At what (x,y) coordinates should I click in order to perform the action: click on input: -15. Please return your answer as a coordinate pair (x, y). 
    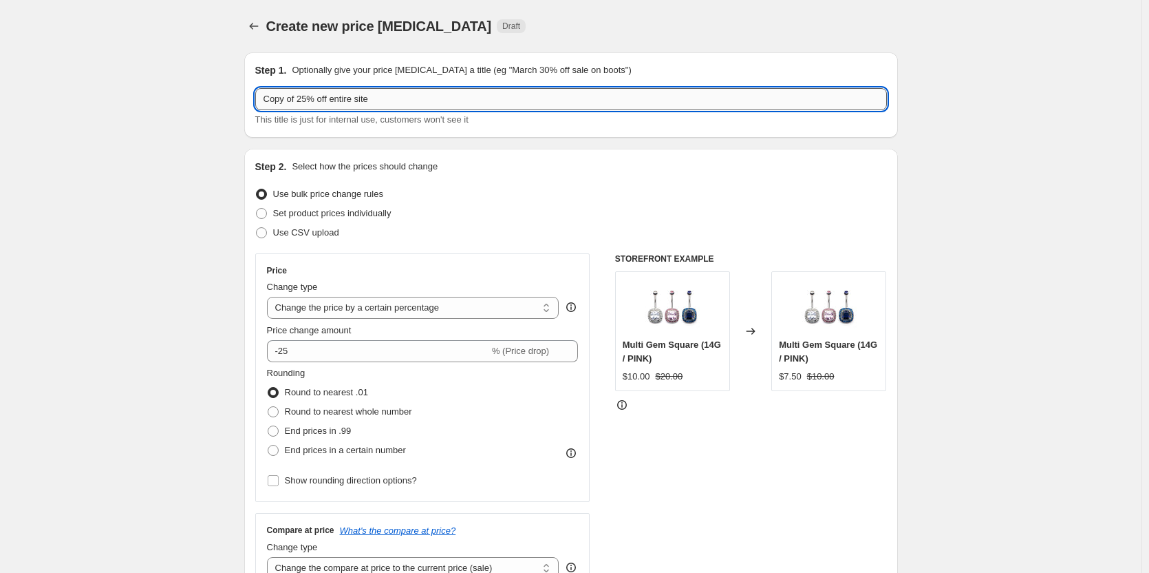
    Looking at the image, I should click on (378, 351).